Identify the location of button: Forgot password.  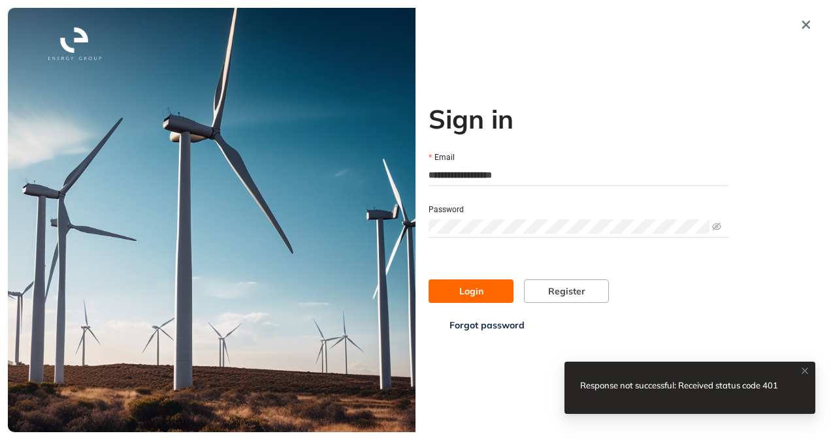
(487, 325).